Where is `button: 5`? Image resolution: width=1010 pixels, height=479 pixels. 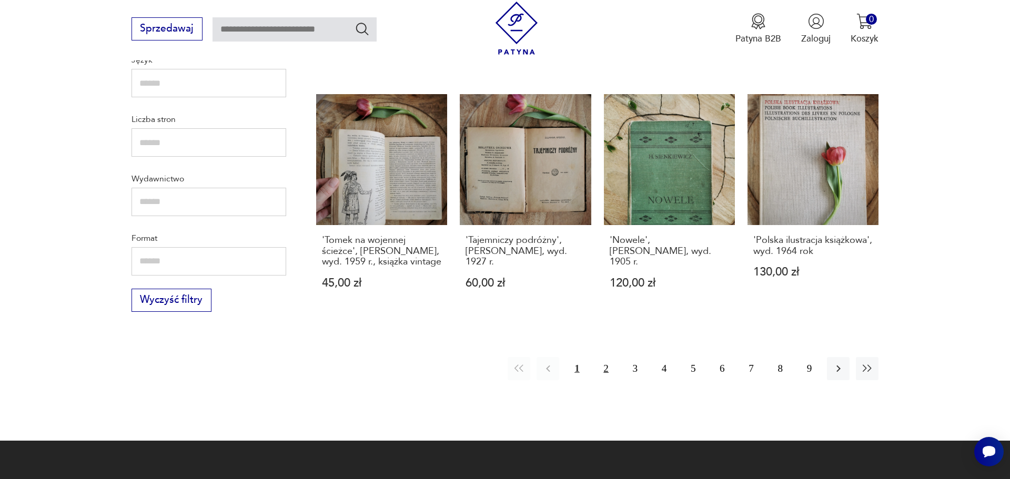
button: 5 is located at coordinates (693, 368).